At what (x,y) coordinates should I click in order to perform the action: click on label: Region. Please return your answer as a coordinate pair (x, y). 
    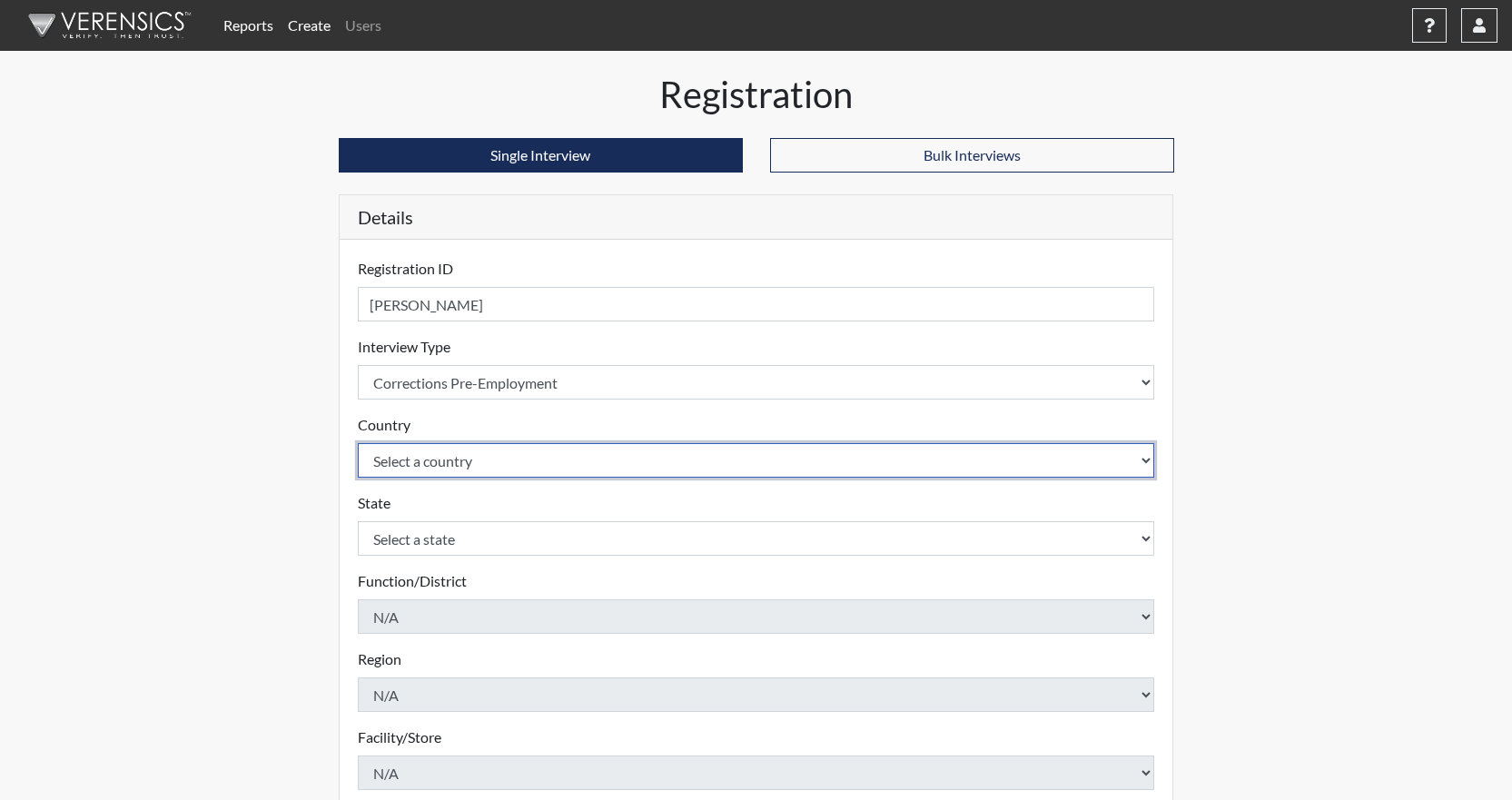
    Looking at the image, I should click on (380, 659).